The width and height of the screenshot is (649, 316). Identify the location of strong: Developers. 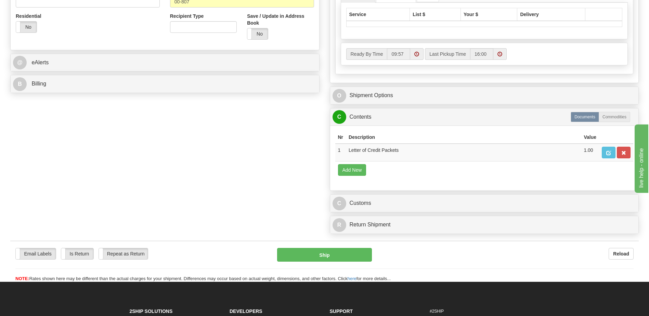
(246, 311).